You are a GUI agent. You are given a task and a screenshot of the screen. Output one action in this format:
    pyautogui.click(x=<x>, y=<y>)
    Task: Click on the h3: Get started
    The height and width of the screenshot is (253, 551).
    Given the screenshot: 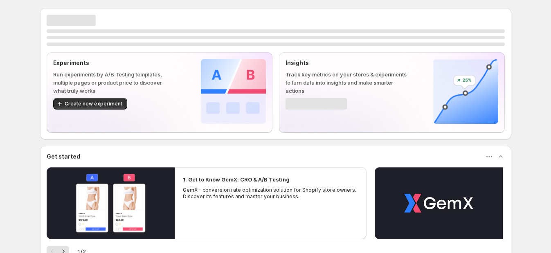 What is the action you would take?
    pyautogui.click(x=63, y=157)
    